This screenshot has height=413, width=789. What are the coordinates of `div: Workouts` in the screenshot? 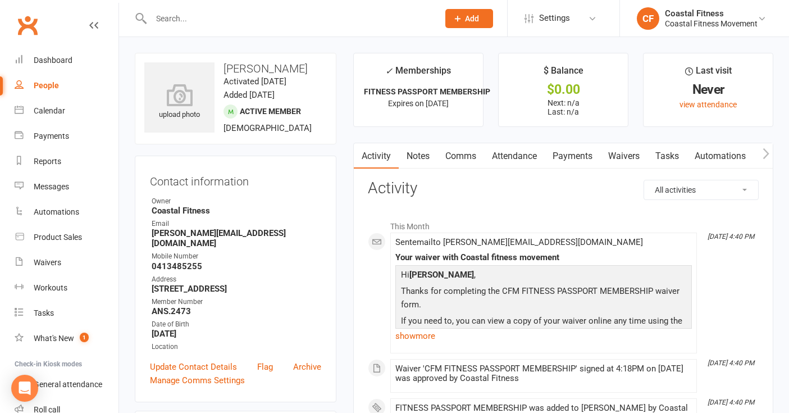 It's located at (51, 288).